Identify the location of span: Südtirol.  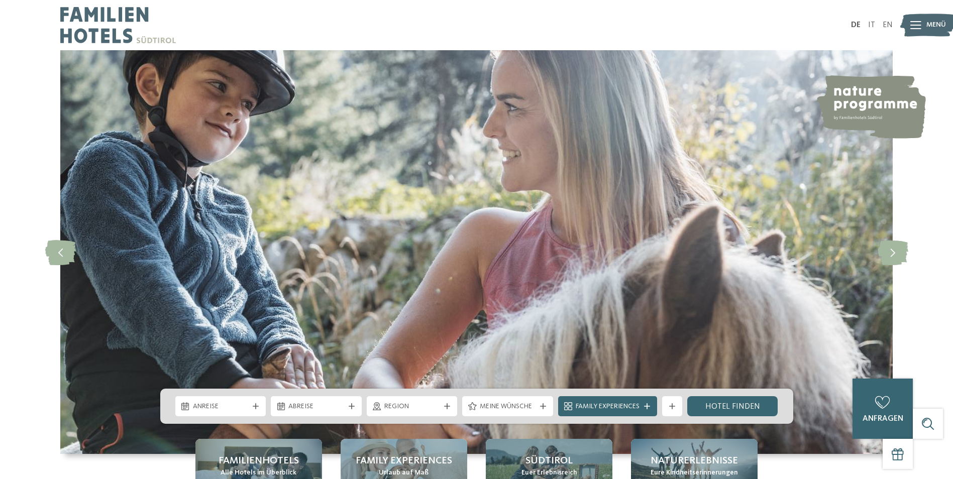
(549, 461).